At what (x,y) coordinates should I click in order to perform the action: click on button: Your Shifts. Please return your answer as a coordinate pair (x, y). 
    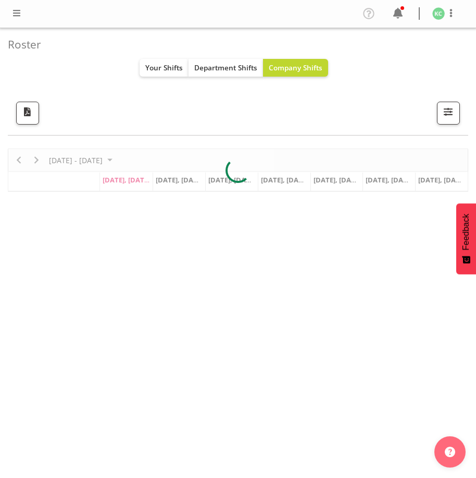
    Looking at the image, I should click on (164, 68).